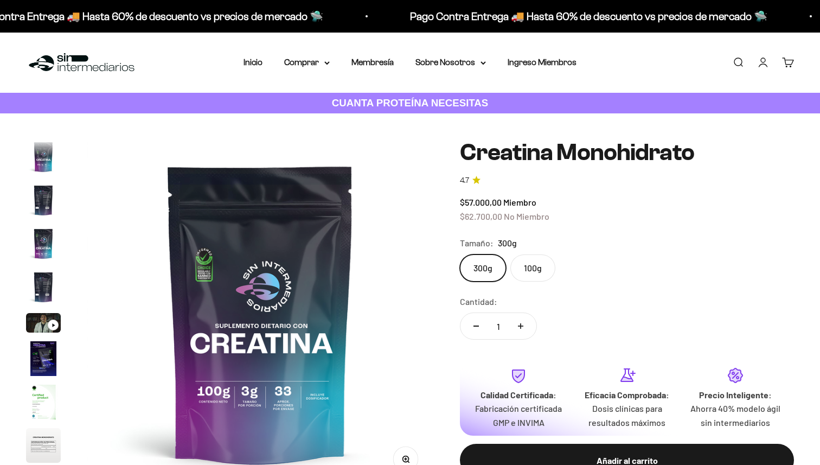 The height and width of the screenshot is (465, 820). What do you see at coordinates (43, 202) in the screenshot?
I see `button: Ir al artículo 2` at bounding box center [43, 202].